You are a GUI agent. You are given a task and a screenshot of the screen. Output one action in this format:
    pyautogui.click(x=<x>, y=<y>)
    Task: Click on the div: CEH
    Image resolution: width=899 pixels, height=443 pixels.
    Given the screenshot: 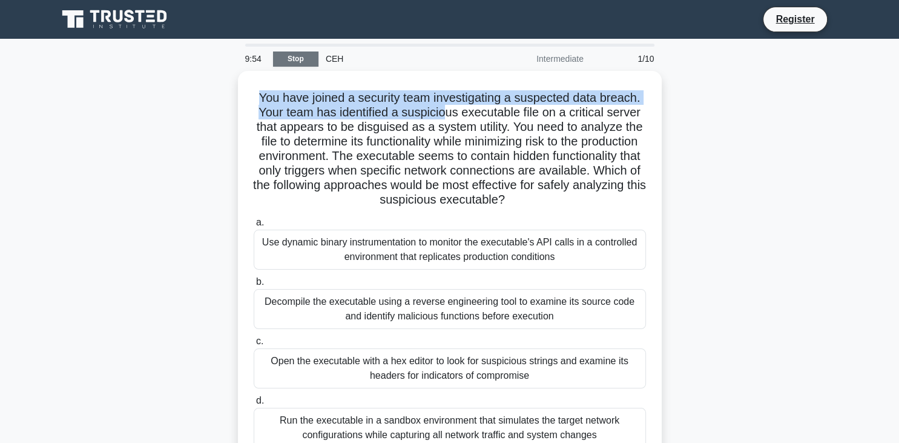 What is the action you would take?
    pyautogui.click(x=401, y=59)
    